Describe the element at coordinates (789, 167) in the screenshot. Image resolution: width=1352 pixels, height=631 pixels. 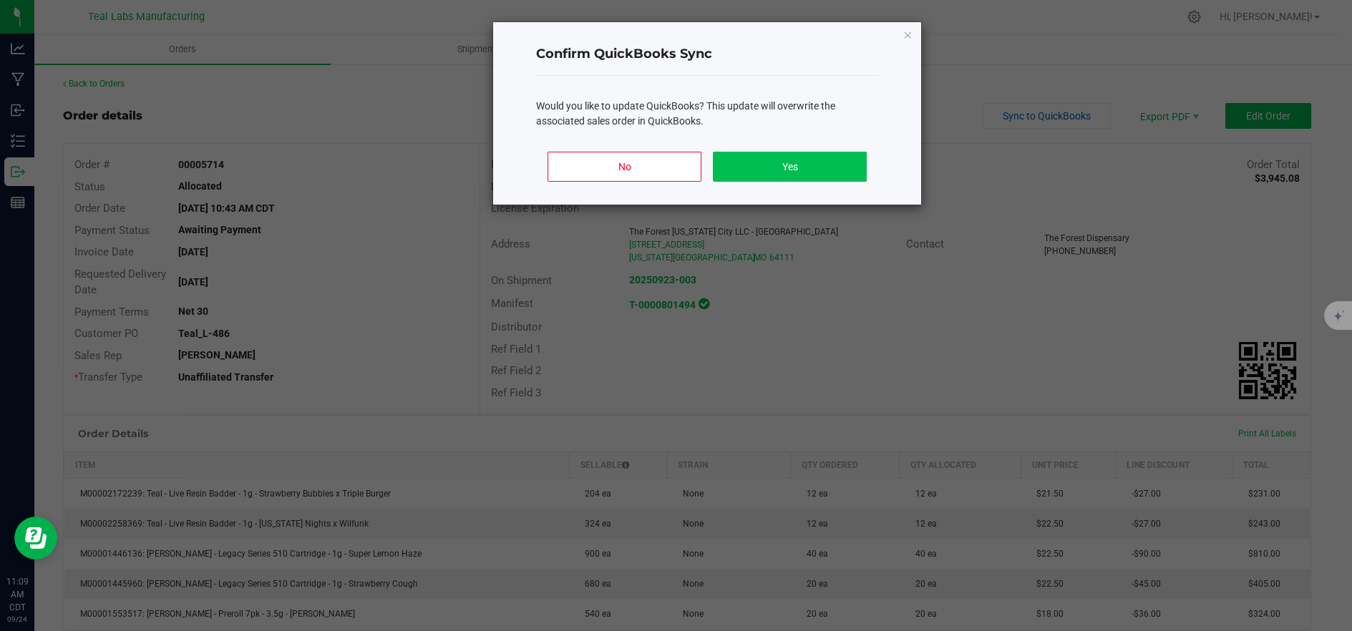
I see `button: Yes` at that location.